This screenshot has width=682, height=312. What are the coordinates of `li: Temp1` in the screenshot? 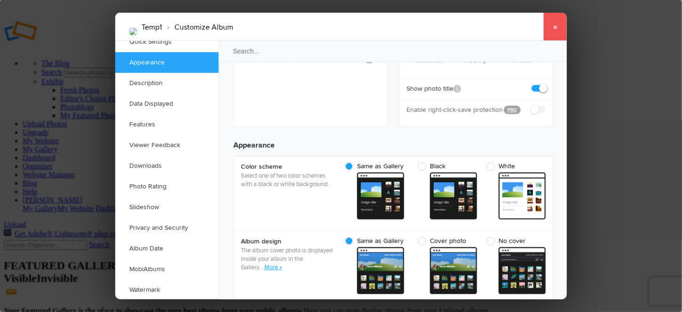 It's located at (151, 27).